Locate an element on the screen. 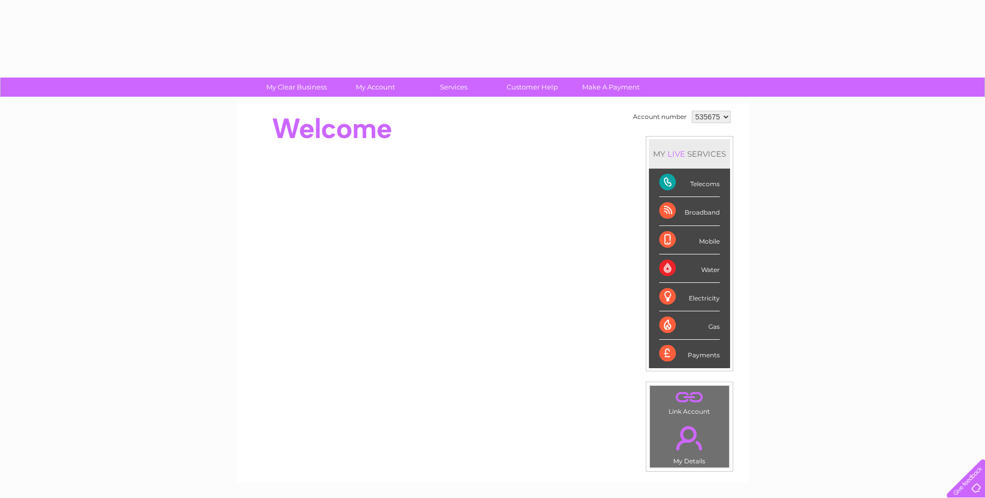 This screenshot has height=498, width=985. a: My Clear Business is located at coordinates (296, 87).